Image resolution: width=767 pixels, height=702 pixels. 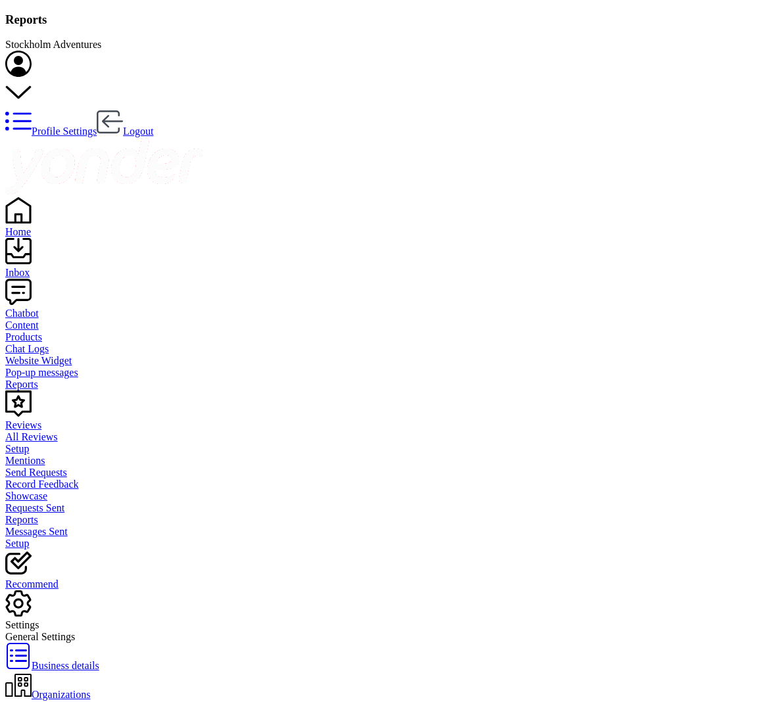 I want to click on div: Chatbot, so click(x=383, y=314).